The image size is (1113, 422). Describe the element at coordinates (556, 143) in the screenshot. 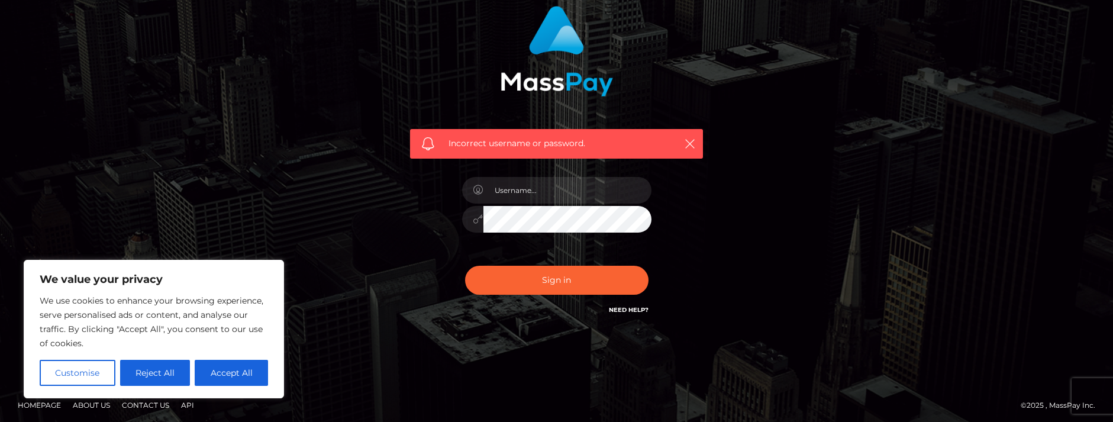

I see `span: Incorrect username or password.` at that location.